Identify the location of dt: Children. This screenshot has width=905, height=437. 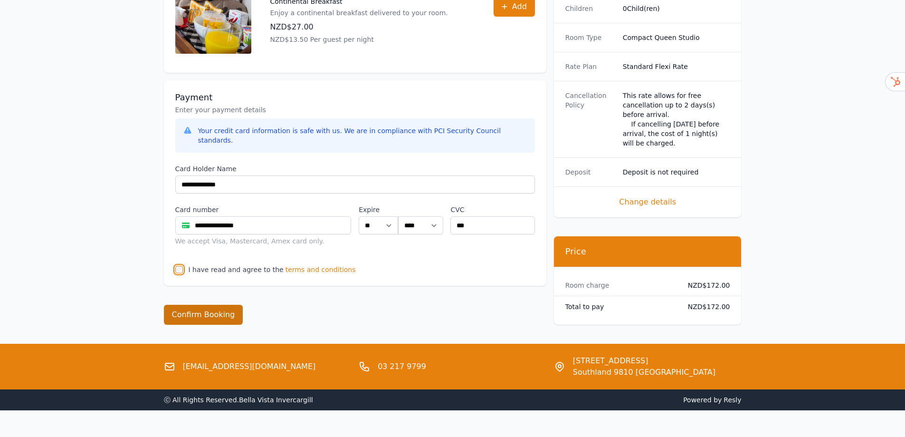
(590, 9).